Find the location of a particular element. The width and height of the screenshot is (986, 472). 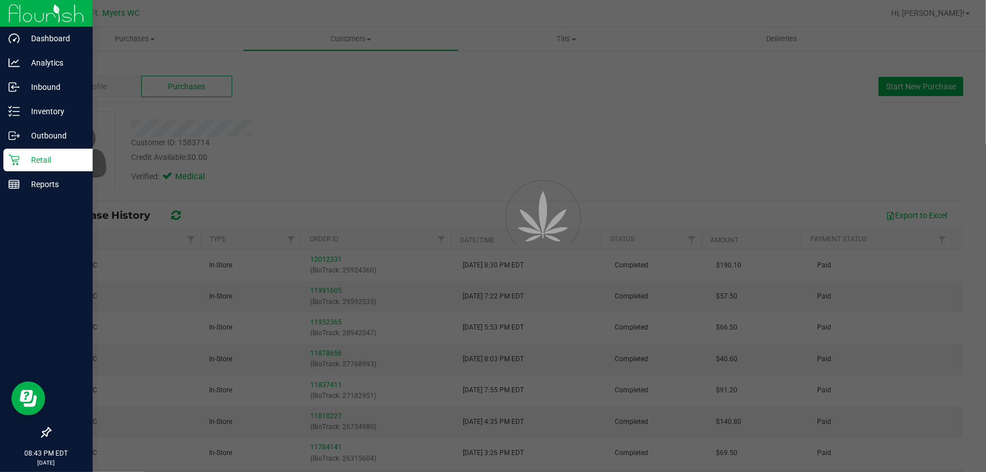

inline-svg: Dashboard is located at coordinates (14, 38).